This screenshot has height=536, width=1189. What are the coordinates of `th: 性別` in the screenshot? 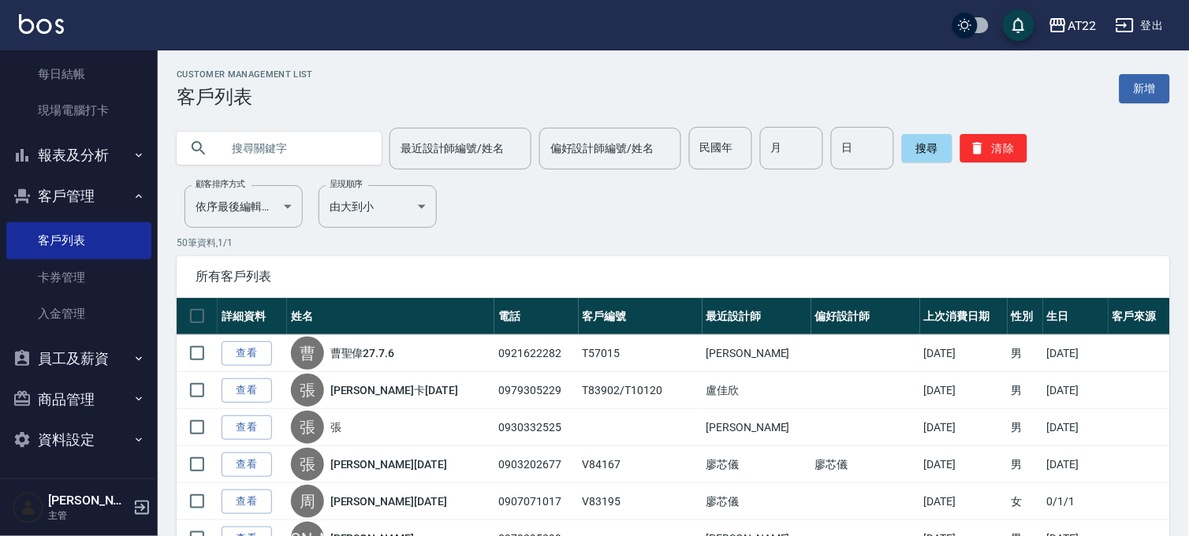 It's located at (1025, 316).